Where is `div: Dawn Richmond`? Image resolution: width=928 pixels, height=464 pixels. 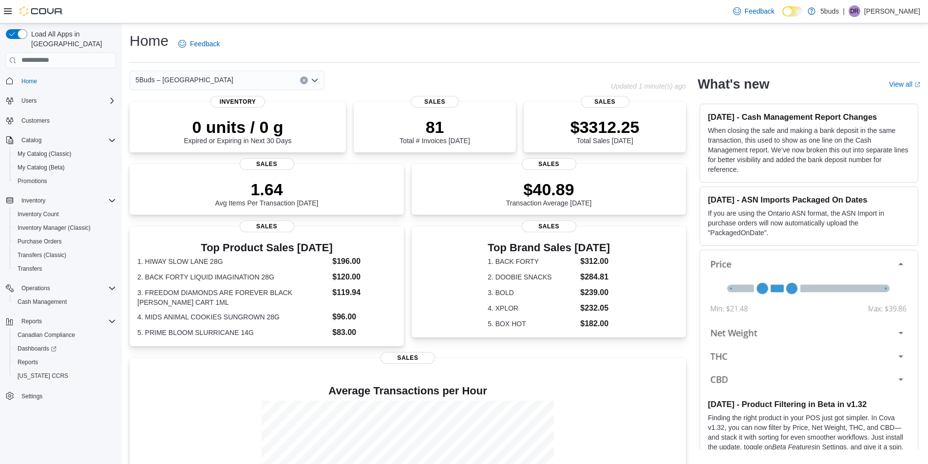 div: Dawn Richmond is located at coordinates (854, 11).